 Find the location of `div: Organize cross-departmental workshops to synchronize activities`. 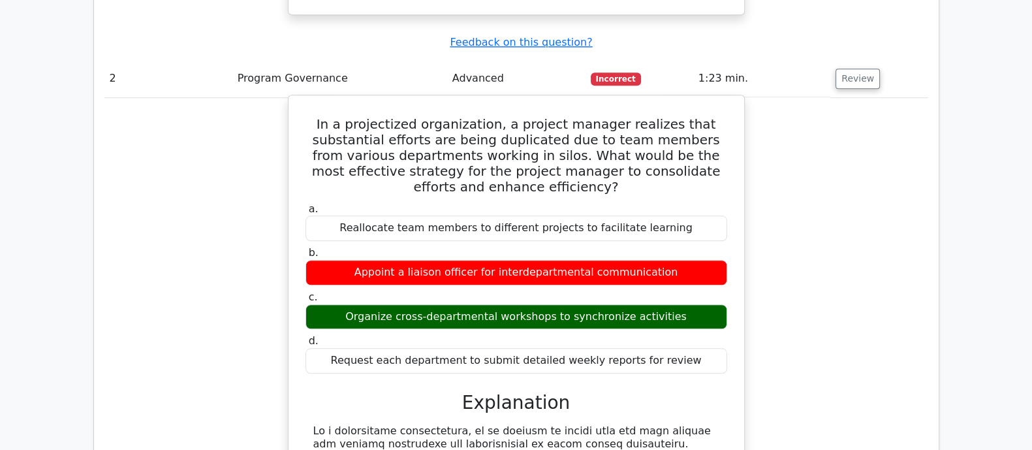

div: Organize cross-departmental workshops to synchronize activities is located at coordinates (517, 317).